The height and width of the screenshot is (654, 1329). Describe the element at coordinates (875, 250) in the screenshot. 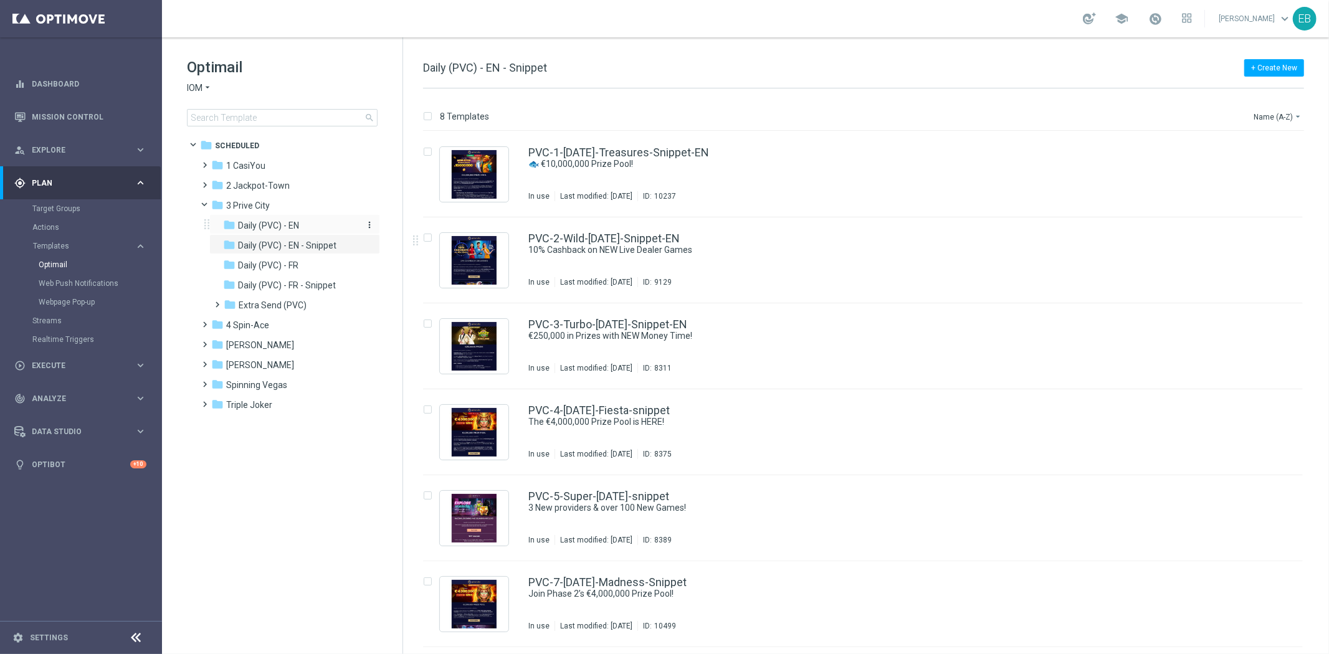

I see `a: 10% Cashback on NEW Live Dealer Games` at that location.